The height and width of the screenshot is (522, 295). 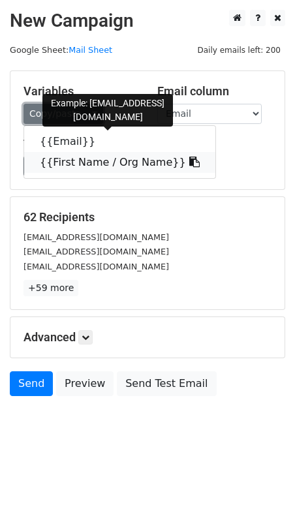 I want to click on h5: Variables, so click(x=80, y=91).